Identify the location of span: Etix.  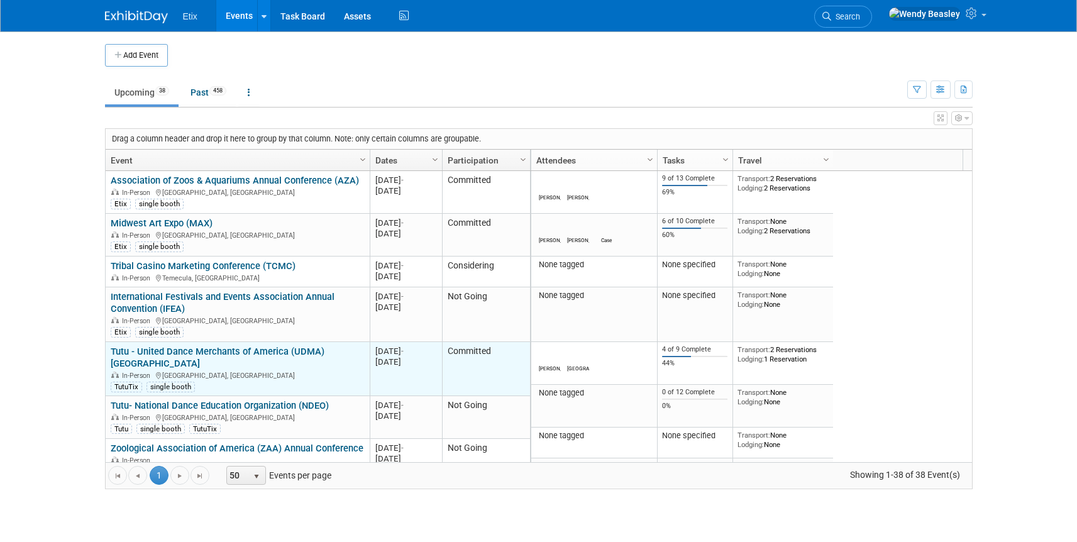
(190, 16).